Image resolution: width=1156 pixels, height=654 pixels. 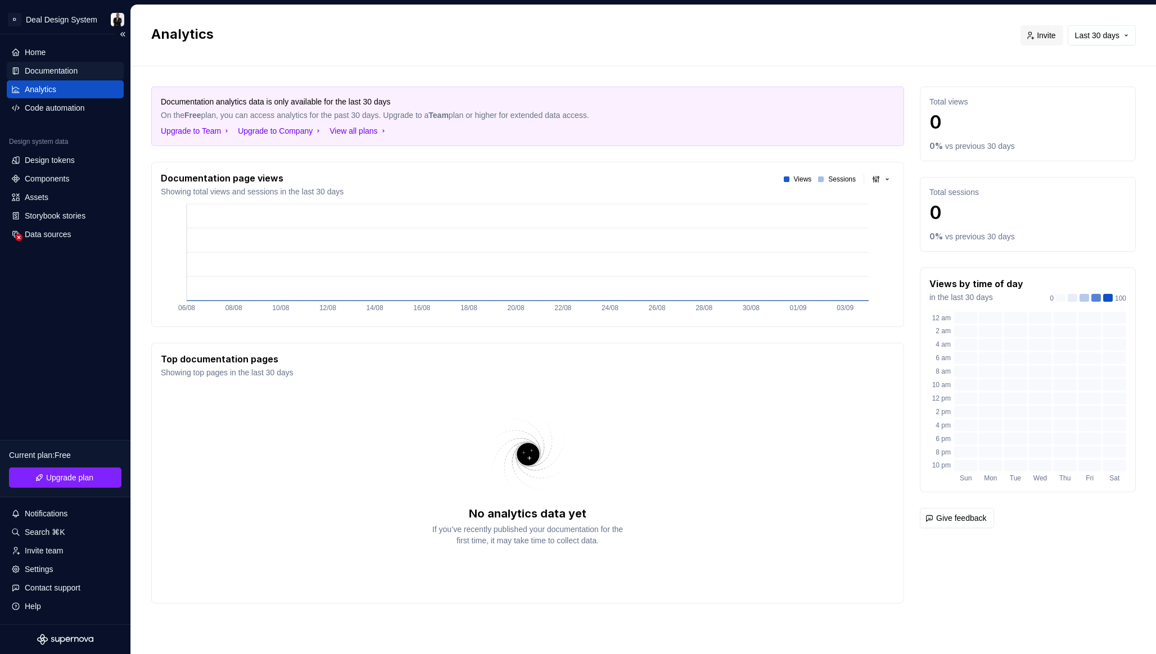 What do you see at coordinates (990, 478) in the screenshot?
I see `text: Mon` at bounding box center [990, 478].